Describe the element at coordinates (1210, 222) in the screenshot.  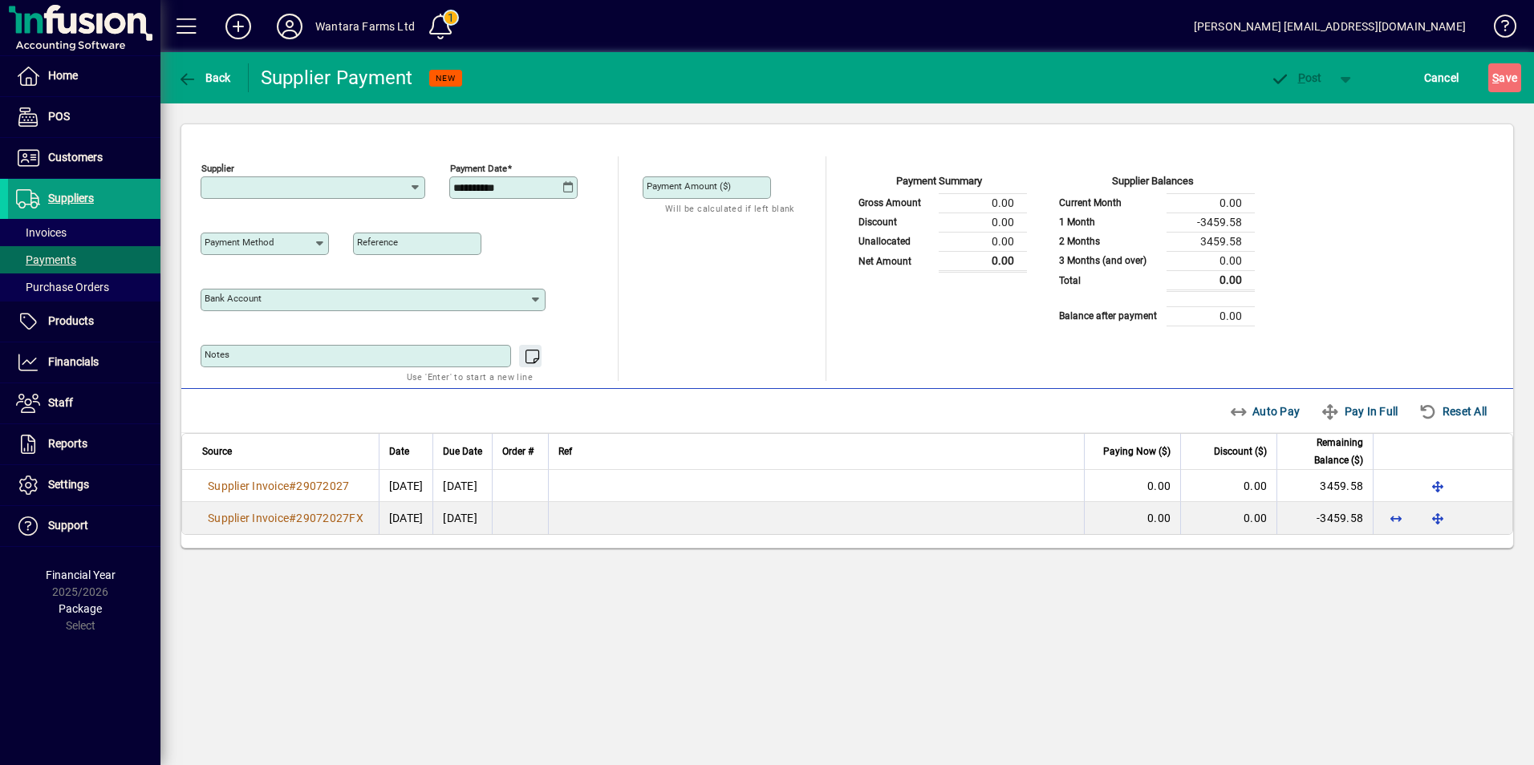
I see `td: -3459.58` at that location.